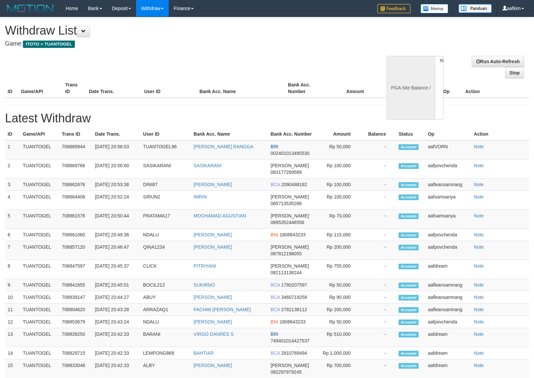 The width and height of the screenshot is (534, 378). What do you see at coordinates (166, 150) in the screenshot?
I see `td: TUANTOGEL96` at bounding box center [166, 150].